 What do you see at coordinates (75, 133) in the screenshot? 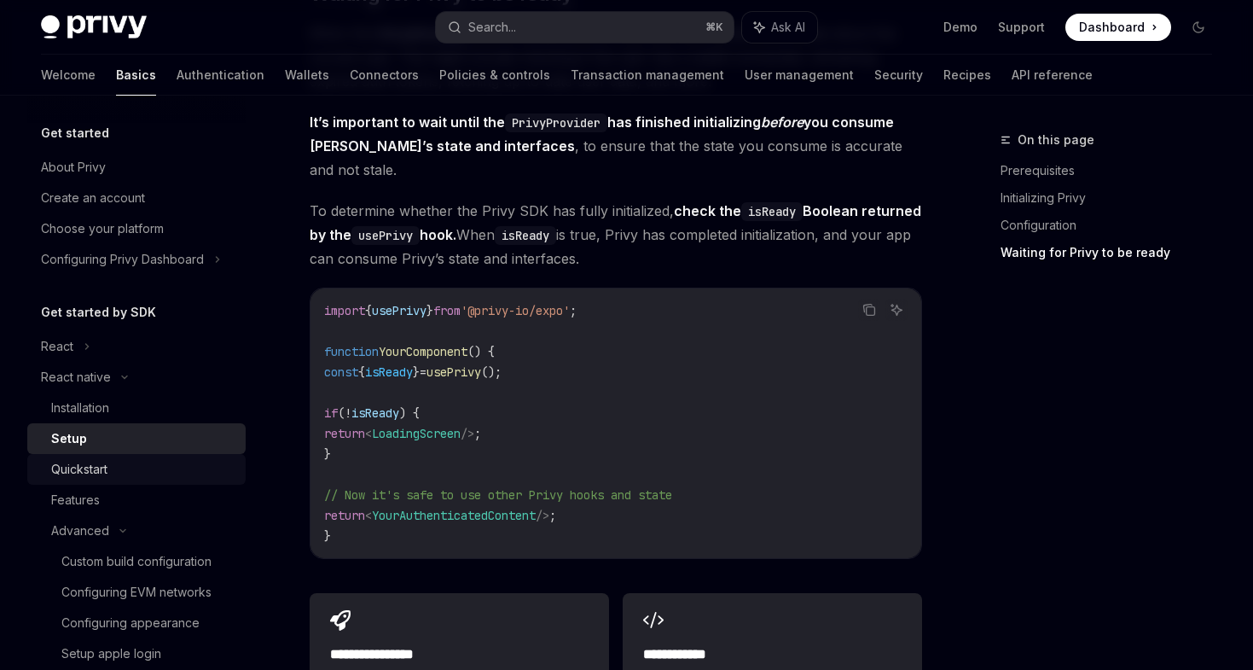
I see `h5: Get started` at bounding box center [75, 133].